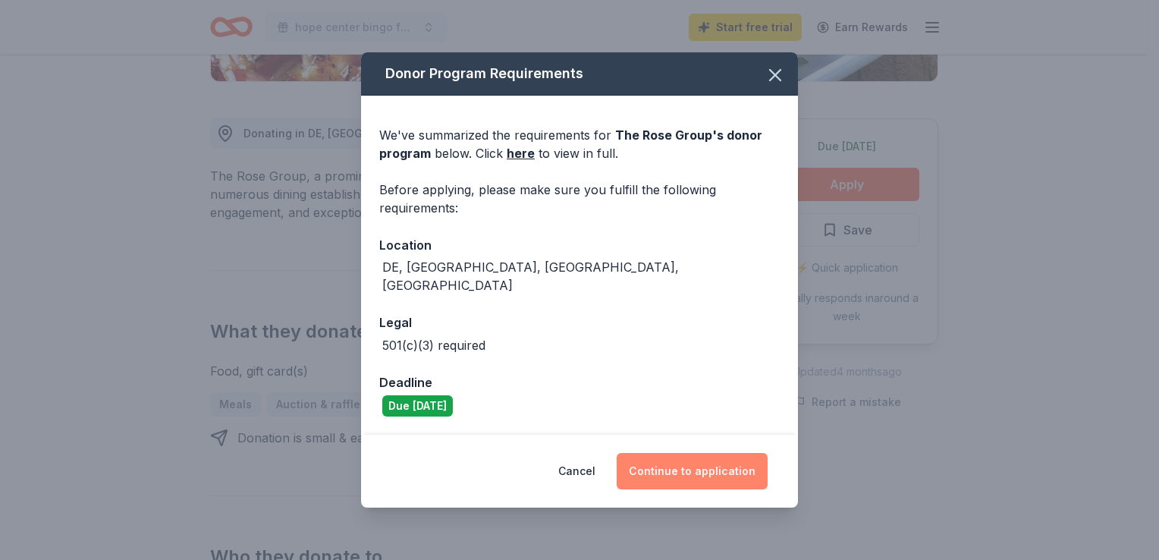 This screenshot has height=560, width=1159. What do you see at coordinates (580, 382) in the screenshot?
I see `div: Deadline` at bounding box center [580, 382].